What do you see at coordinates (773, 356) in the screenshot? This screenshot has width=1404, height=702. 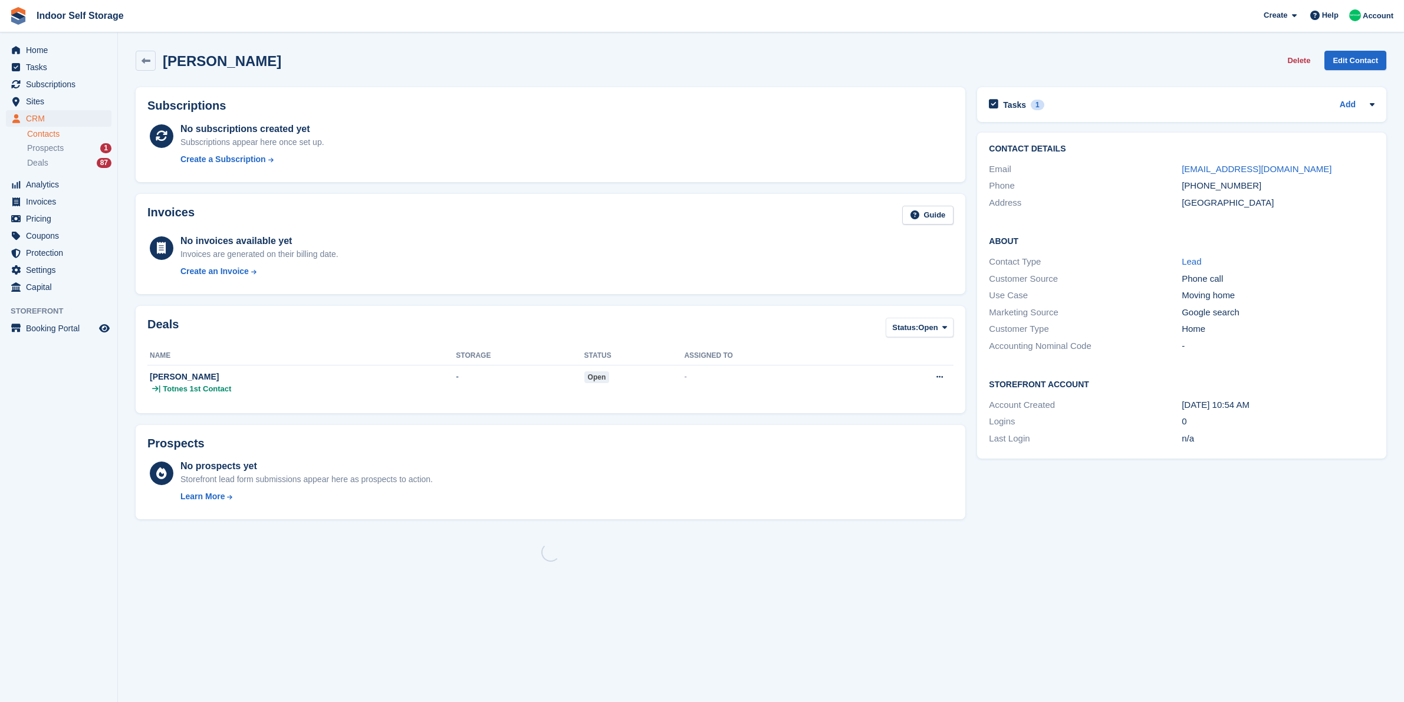 I see `th: Assigned to` at bounding box center [773, 356].